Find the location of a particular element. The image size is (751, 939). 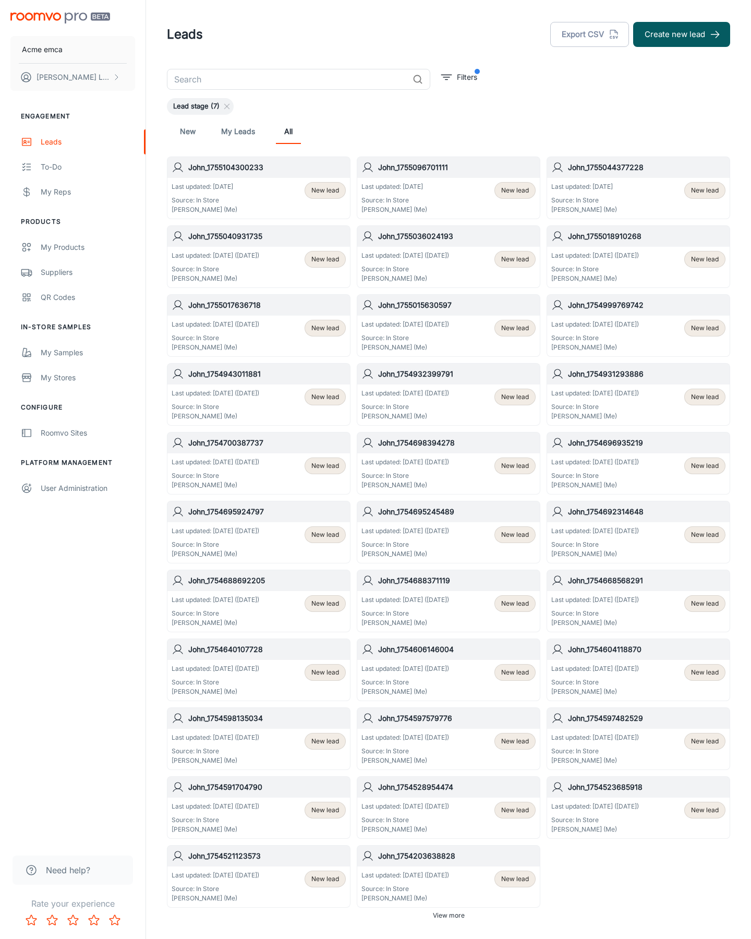

h1: Leads is located at coordinates (185, 34).